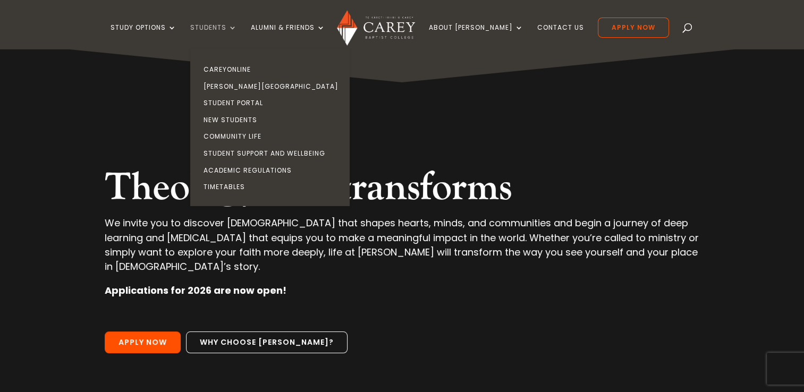 The image size is (804, 392). Describe the element at coordinates (273, 187) in the screenshot. I see `a: Timetables` at that location.